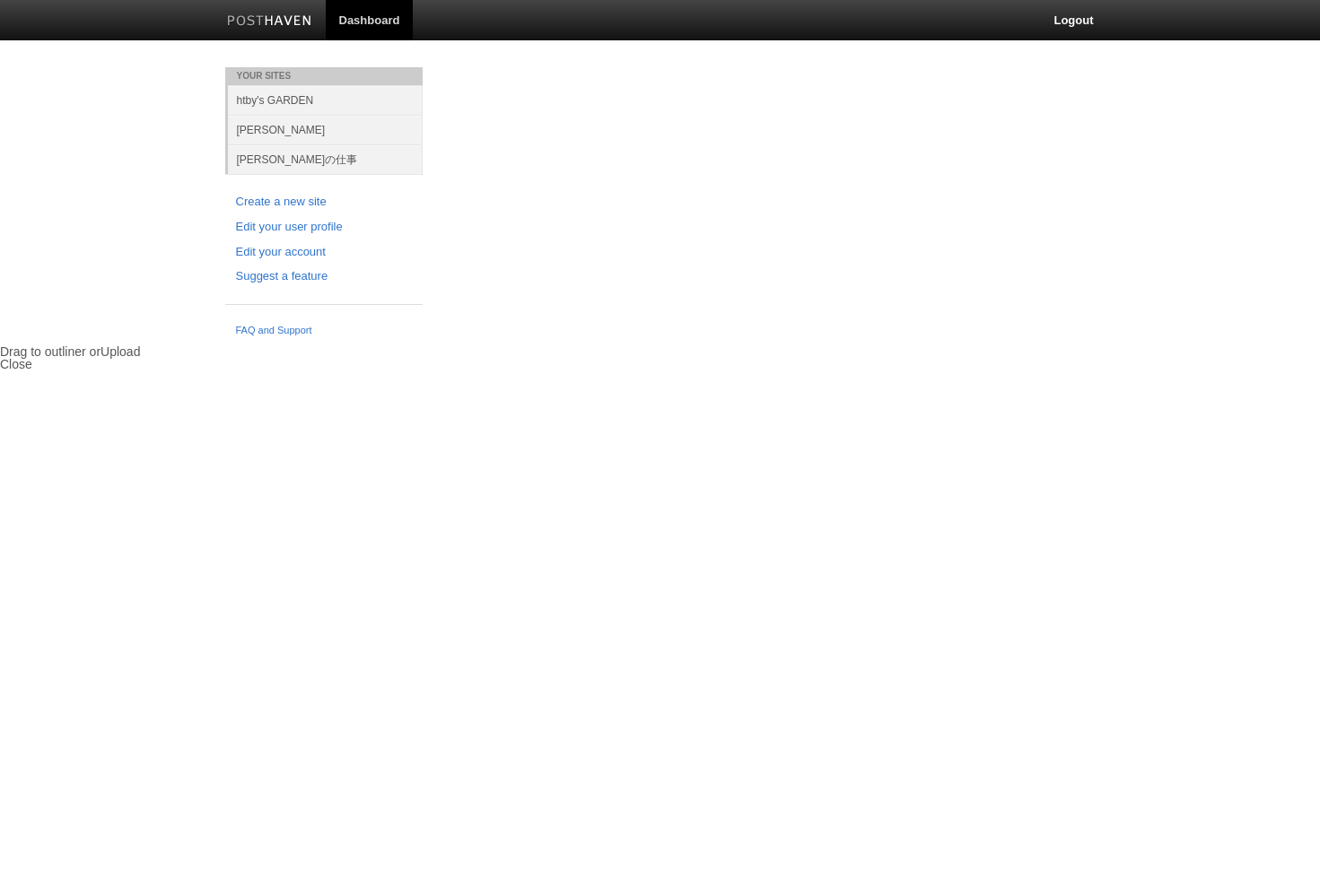 The height and width of the screenshot is (896, 1320). Describe the element at coordinates (324, 76) in the screenshot. I see `li: Your Sites` at that location.